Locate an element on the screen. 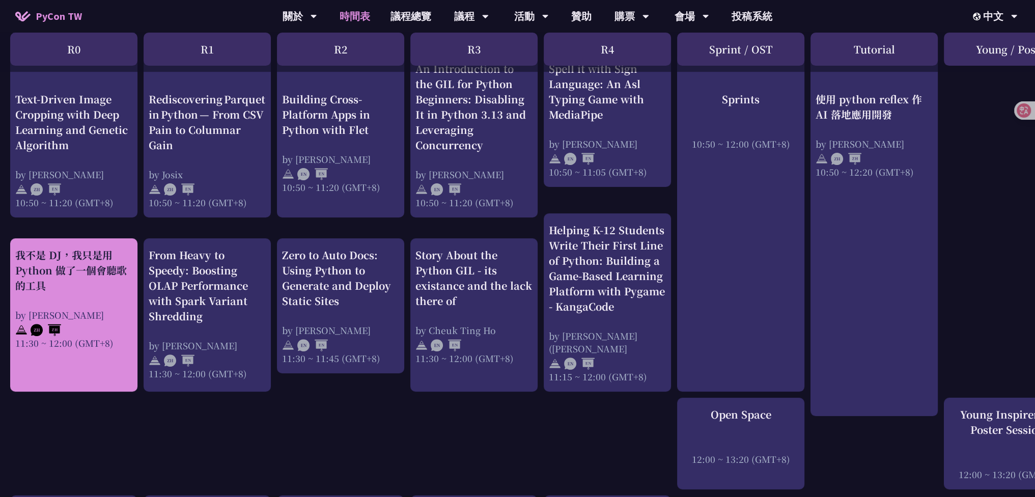 The width and height of the screenshot is (1035, 497). div: Open Space is located at coordinates (741, 414).